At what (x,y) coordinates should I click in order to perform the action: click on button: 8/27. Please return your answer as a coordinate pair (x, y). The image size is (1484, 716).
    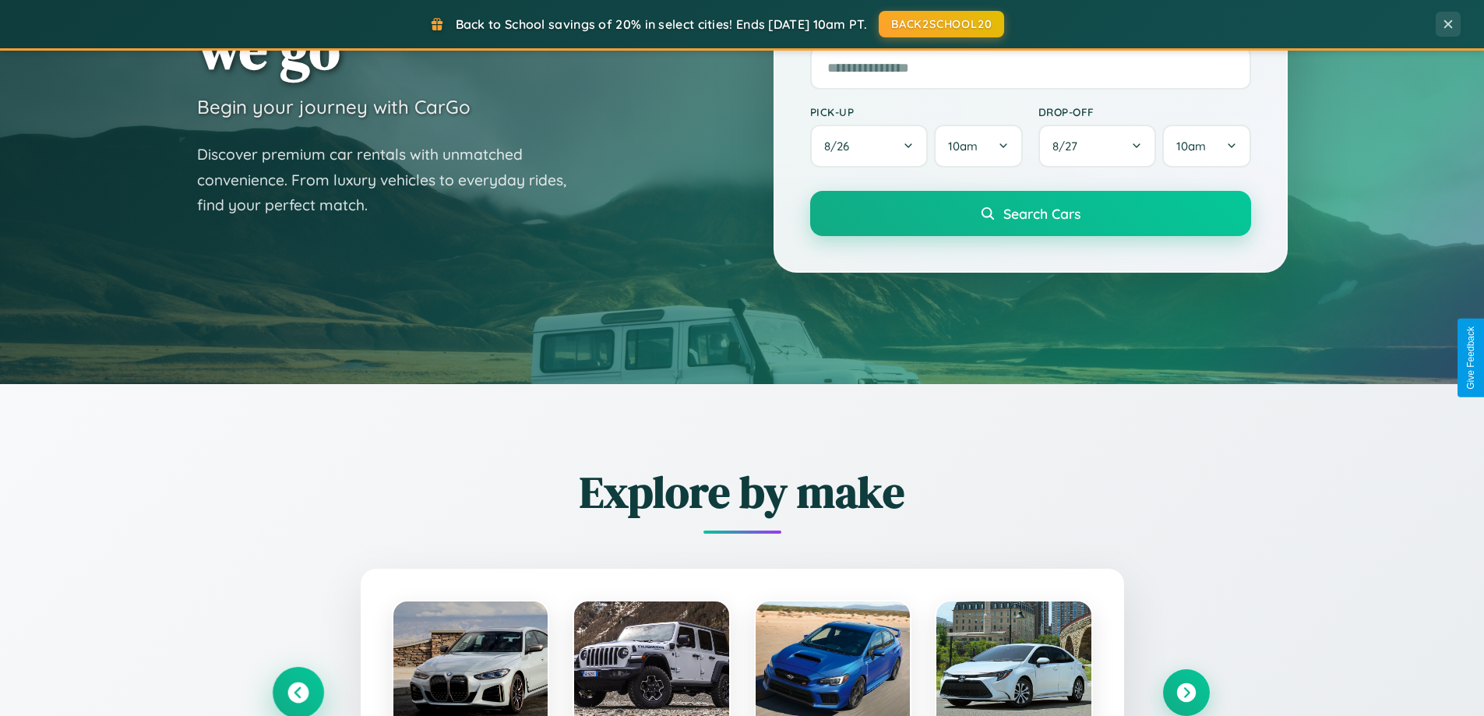
    Looking at the image, I should click on (1098, 146).